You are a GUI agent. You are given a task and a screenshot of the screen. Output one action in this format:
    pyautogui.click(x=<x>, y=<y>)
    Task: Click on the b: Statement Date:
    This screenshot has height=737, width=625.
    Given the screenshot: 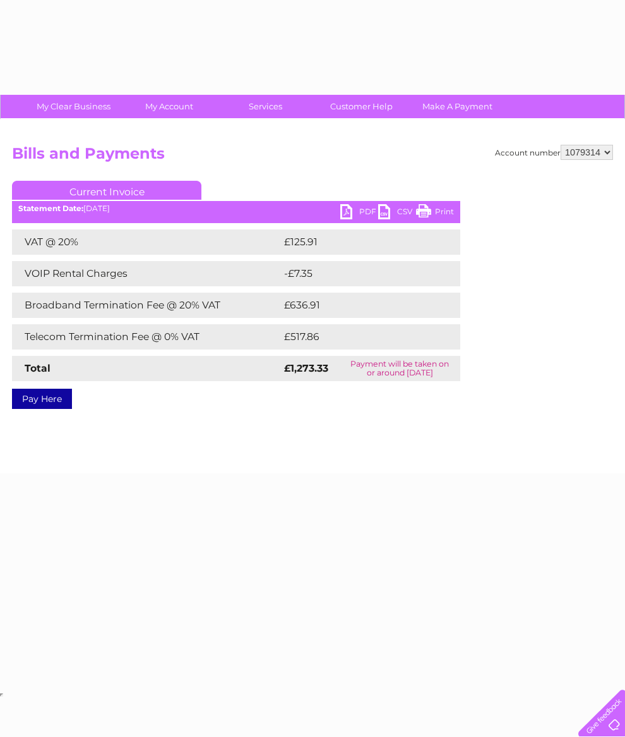 What is the action you would take?
    pyautogui.click(x=51, y=208)
    